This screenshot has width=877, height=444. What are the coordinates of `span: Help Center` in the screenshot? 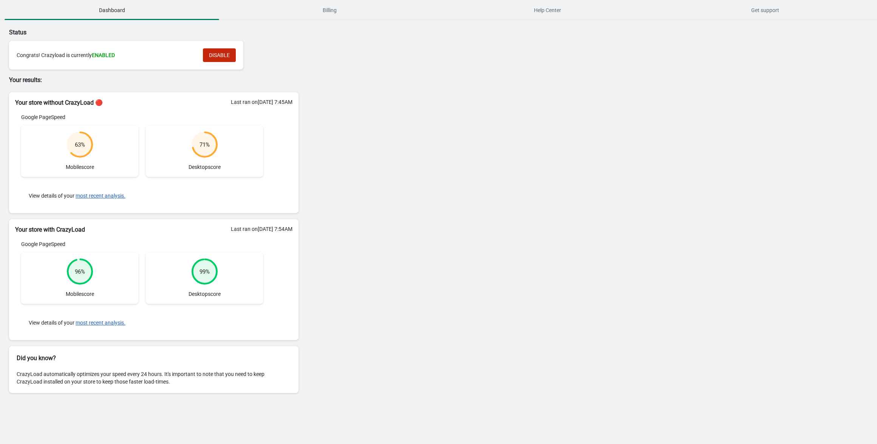 It's located at (548, 10).